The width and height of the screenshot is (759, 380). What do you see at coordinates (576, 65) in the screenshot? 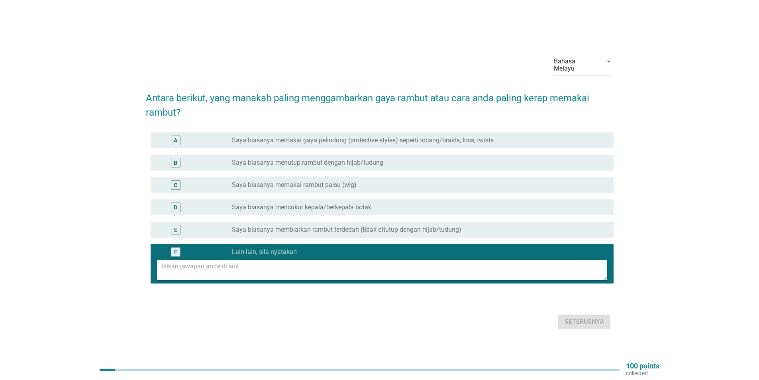
I see `div: Bahasa Melayu` at bounding box center [576, 65].